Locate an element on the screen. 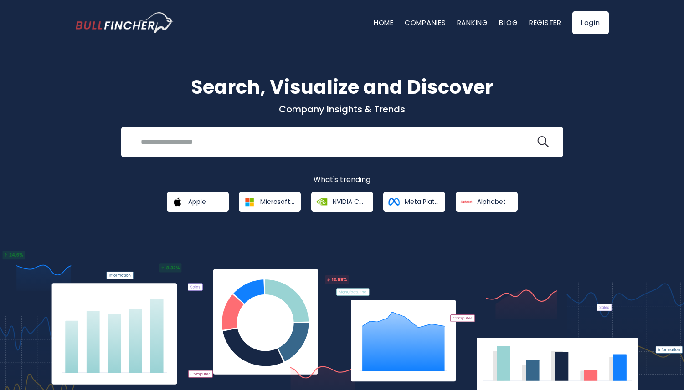 Image resolution: width=684 pixels, height=390 pixels. a: Go to homepage is located at coordinates (124, 23).